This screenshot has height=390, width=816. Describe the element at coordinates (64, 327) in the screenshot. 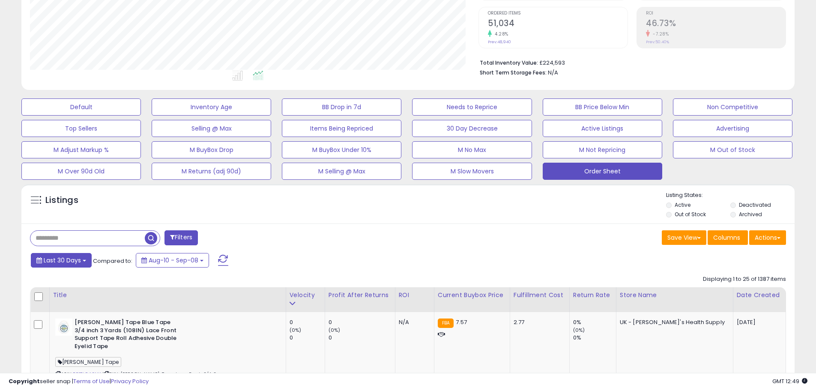

I see `img: 41bQnMP0fHL._SL40_.jpg` at that location.